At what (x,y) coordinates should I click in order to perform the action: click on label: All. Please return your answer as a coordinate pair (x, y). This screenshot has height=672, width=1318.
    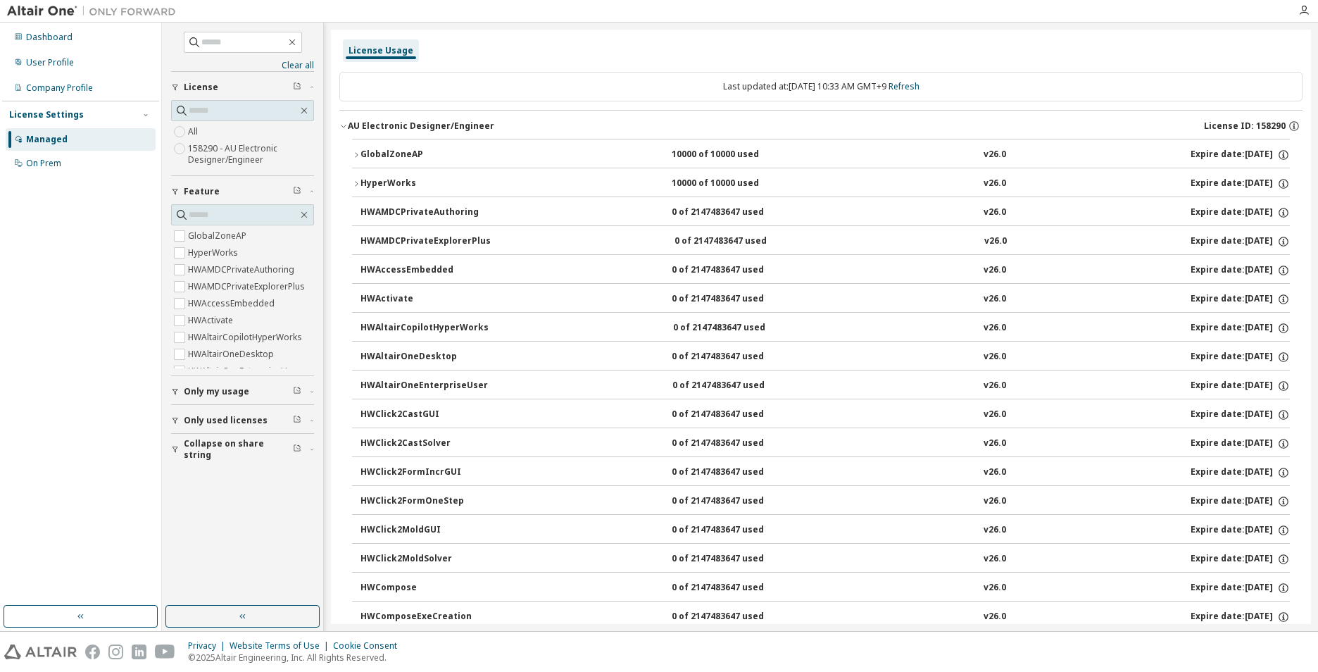
    Looking at the image, I should click on (194, 132).